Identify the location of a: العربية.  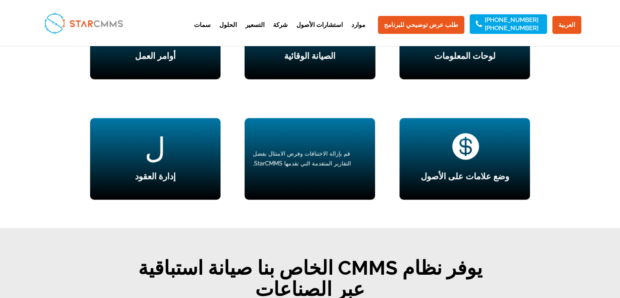
(567, 25).